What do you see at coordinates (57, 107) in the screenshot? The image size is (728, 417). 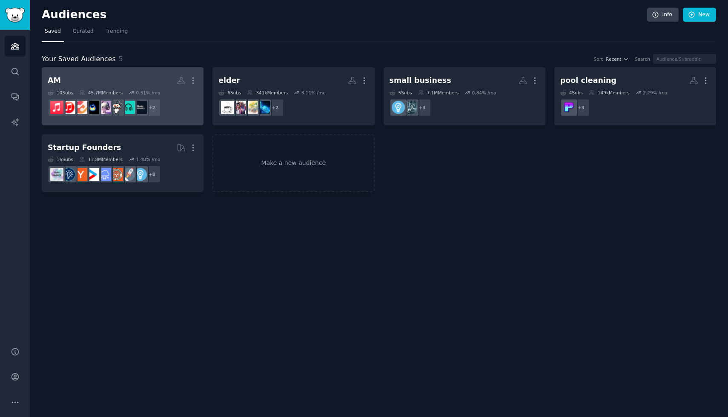 I see `img: AppleMusic` at bounding box center [57, 107].